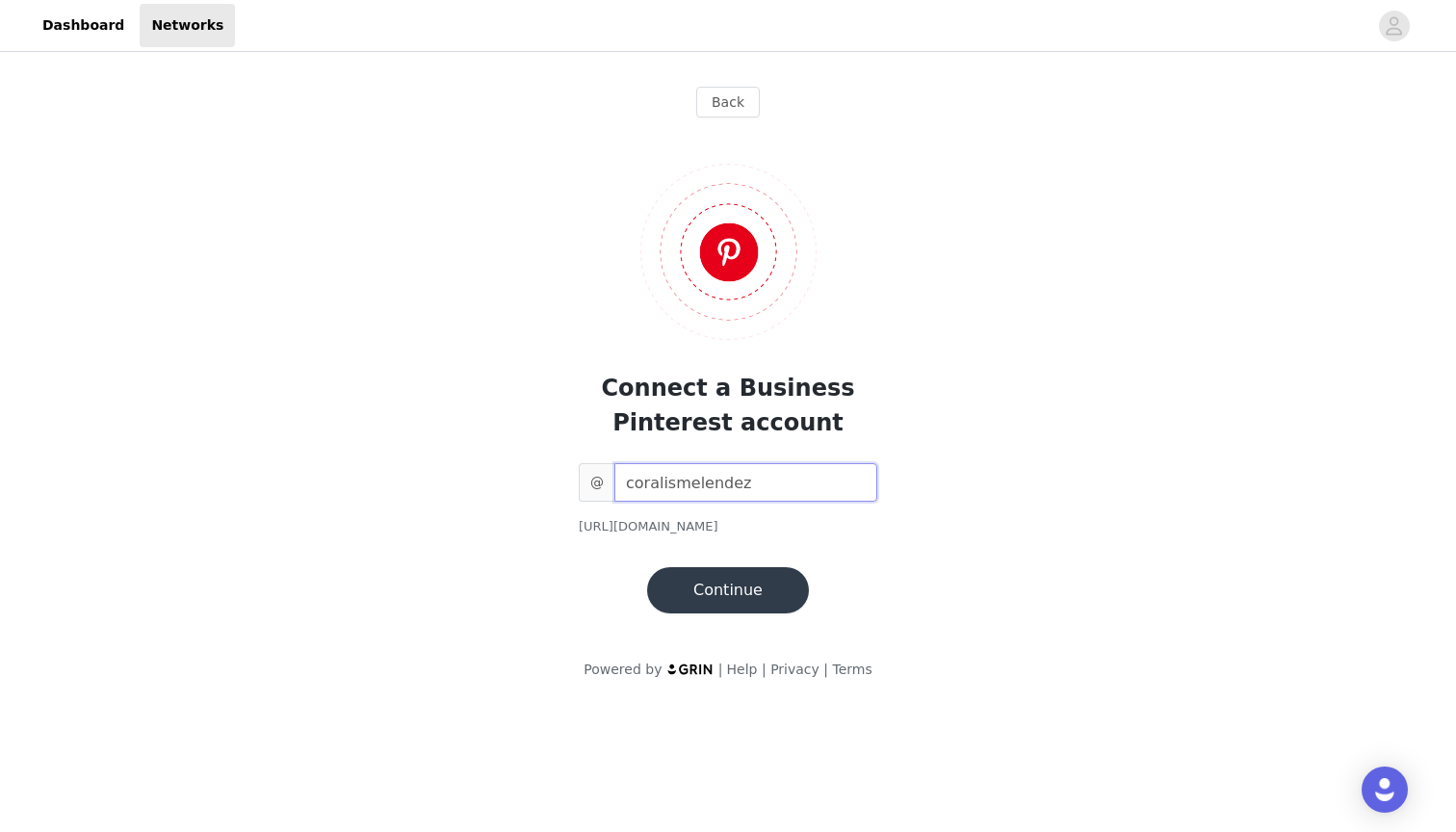  I want to click on button: Back, so click(728, 102).